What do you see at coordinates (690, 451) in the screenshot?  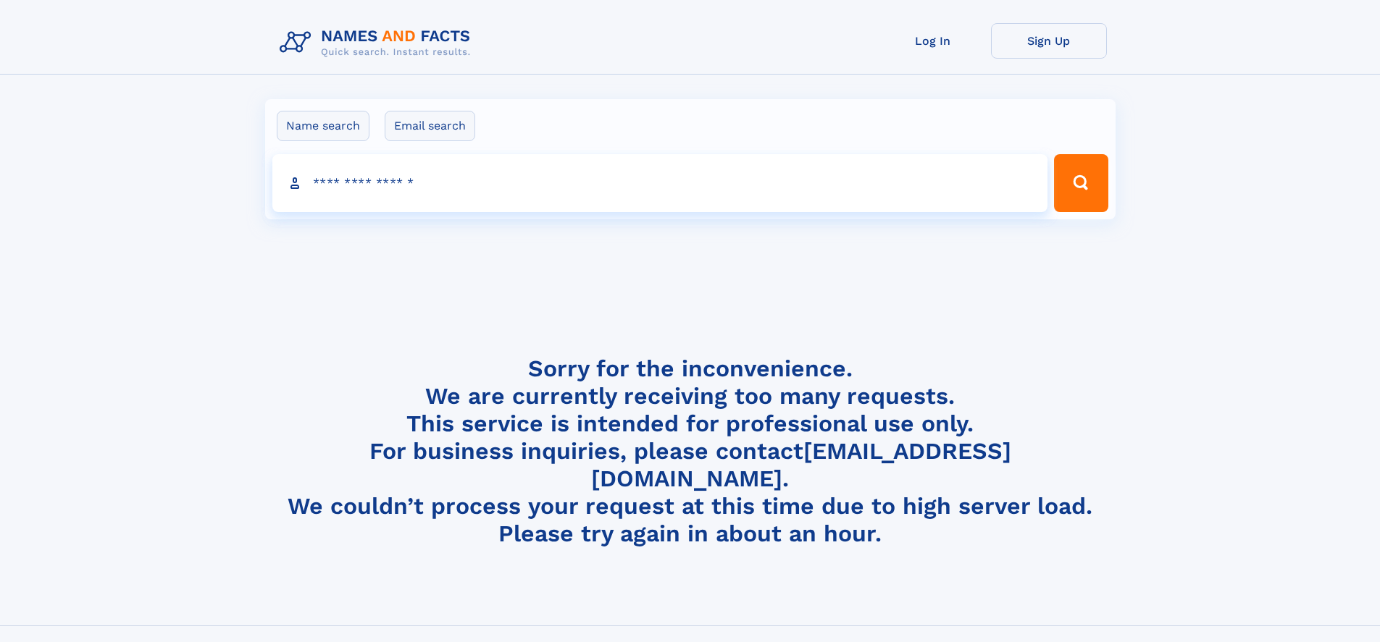 I see `h4: Sorry for the inconvenience. We are currently receiving too many requests. This service is intend...` at bounding box center [690, 451].